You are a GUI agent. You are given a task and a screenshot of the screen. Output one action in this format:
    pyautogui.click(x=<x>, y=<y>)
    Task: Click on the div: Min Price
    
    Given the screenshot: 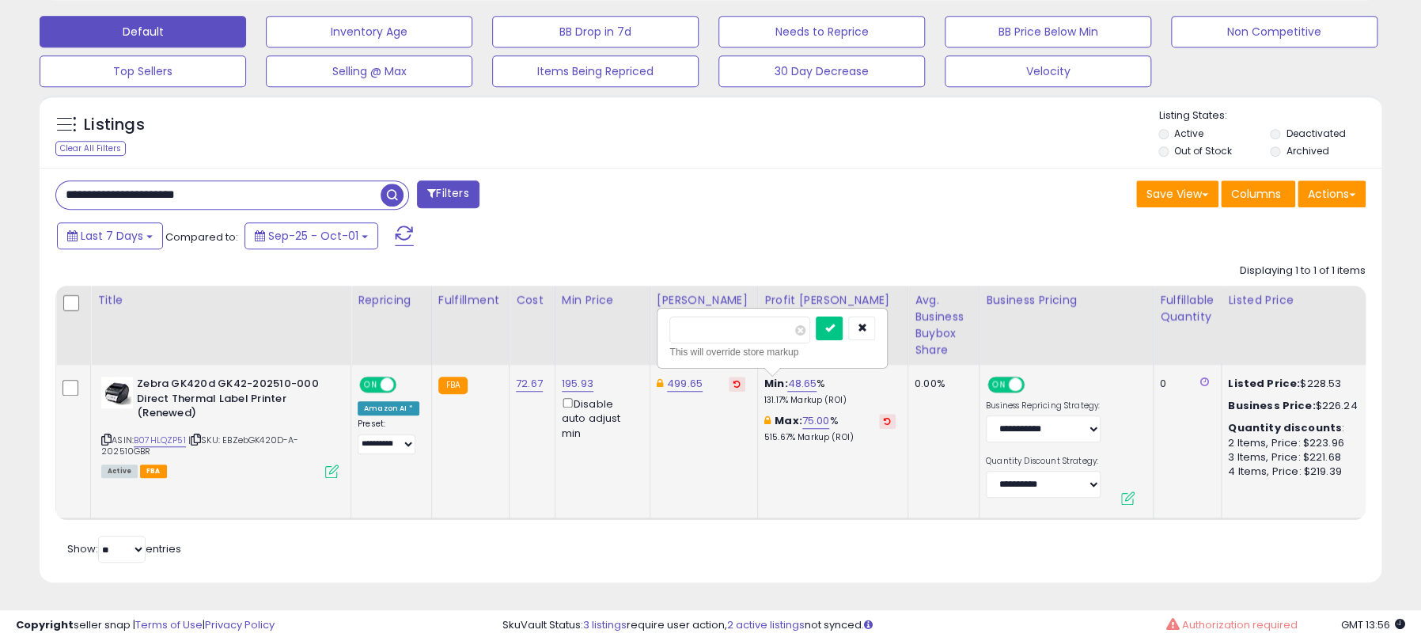 What is the action you would take?
    pyautogui.click(x=602, y=300)
    